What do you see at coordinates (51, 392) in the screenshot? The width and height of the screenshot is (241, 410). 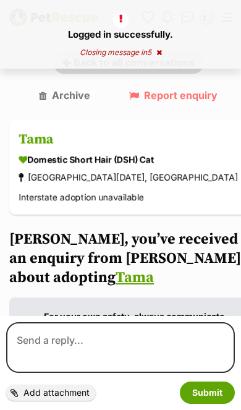 I see `label: Add attachment` at bounding box center [51, 392].